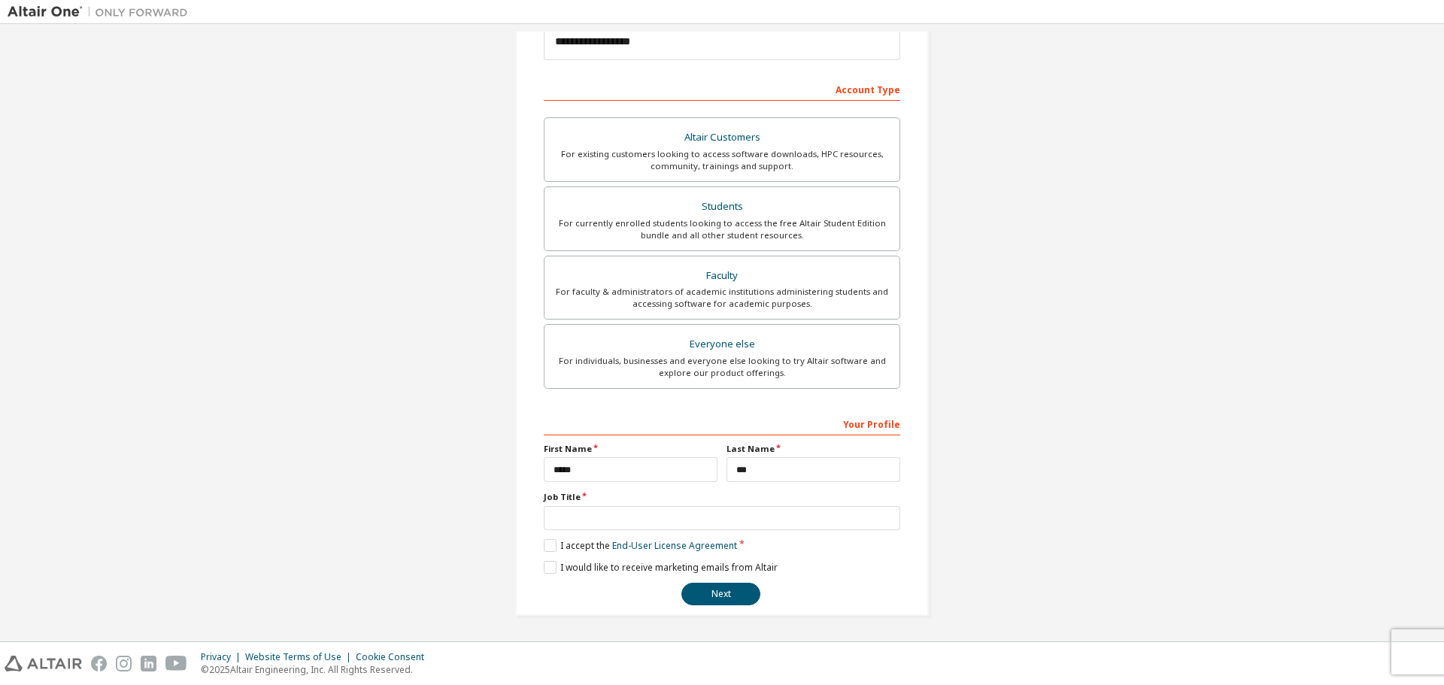  I want to click on div: Students, so click(722, 207).